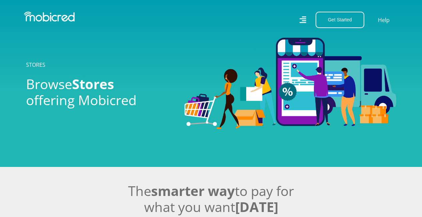 The width and height of the screenshot is (422, 217). I want to click on img: Mobicred, so click(49, 17).